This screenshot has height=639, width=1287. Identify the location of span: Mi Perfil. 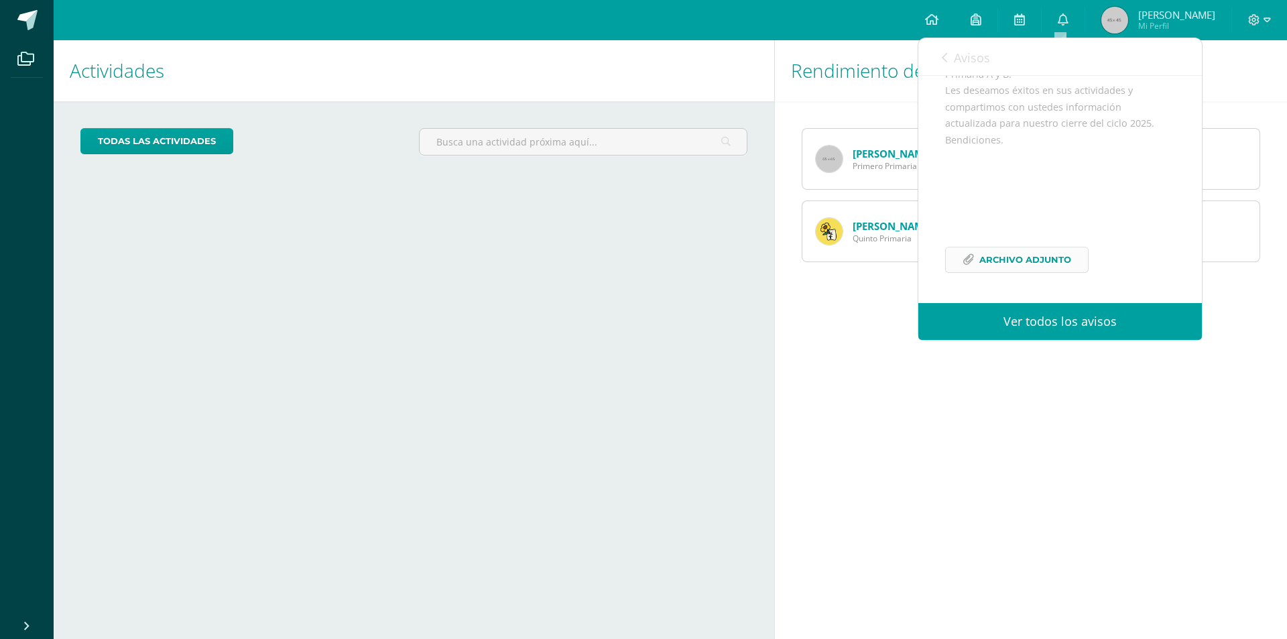
(1176, 25).